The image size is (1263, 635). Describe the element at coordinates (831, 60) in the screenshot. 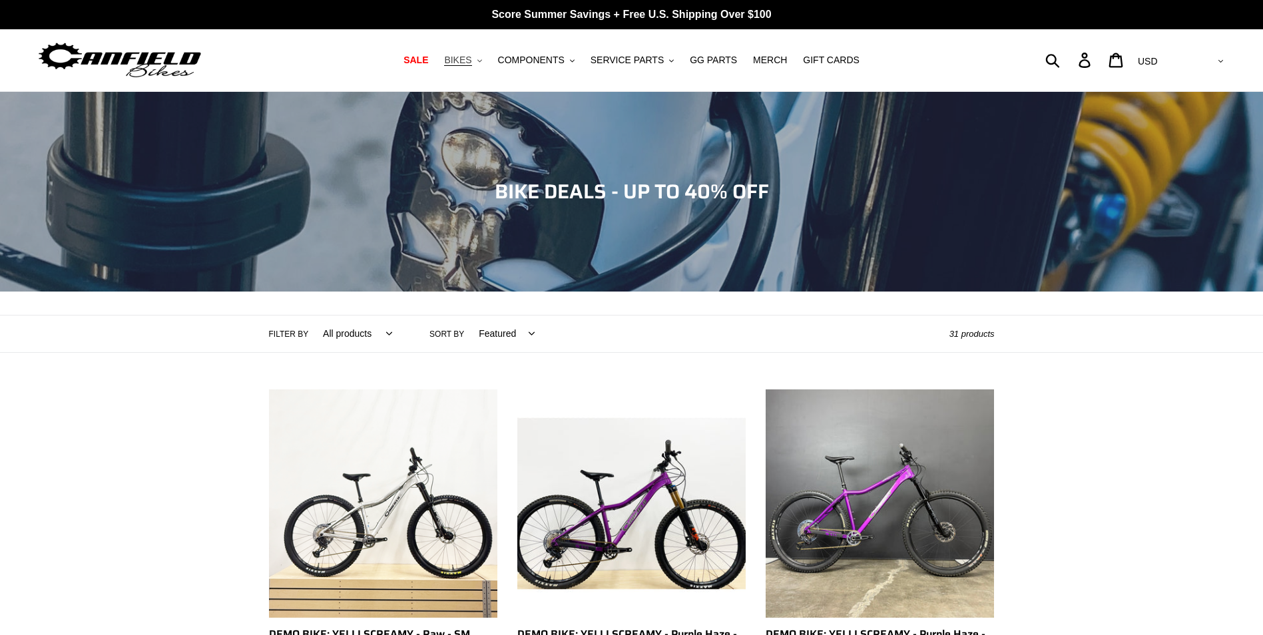

I see `span: GIFT CARDS` at that location.